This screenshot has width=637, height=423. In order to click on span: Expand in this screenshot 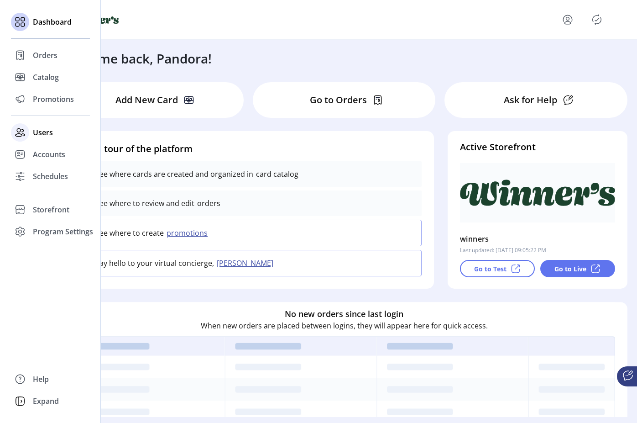, I will do `click(46, 401)`.